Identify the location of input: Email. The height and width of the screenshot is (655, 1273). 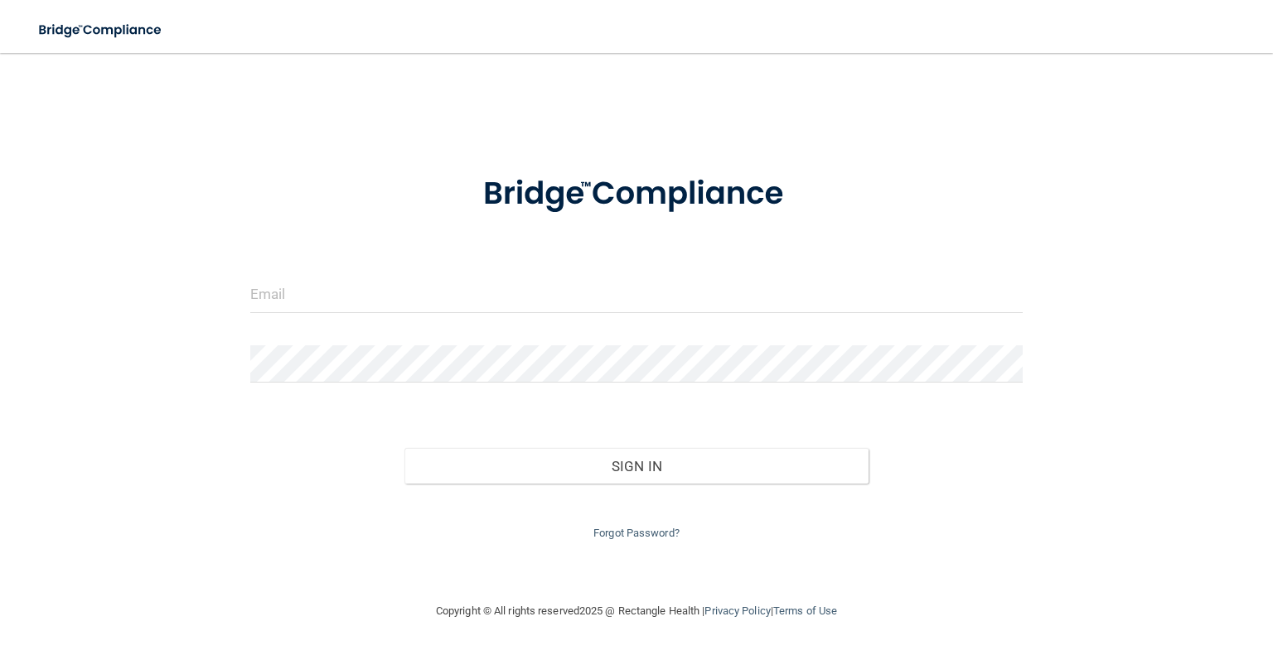
(636, 294).